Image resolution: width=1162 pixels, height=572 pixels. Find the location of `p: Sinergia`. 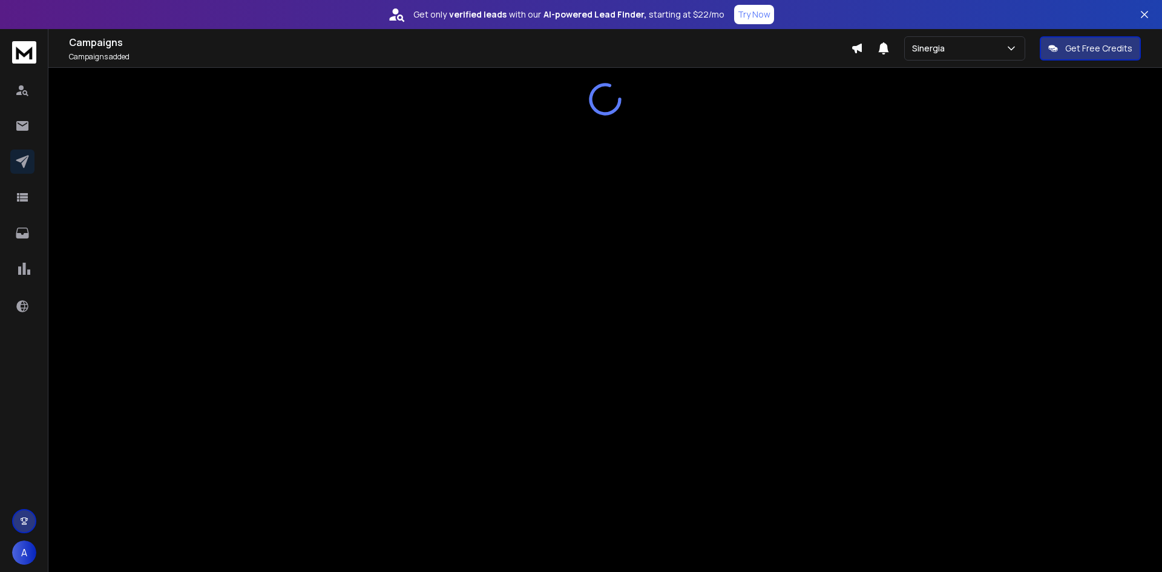

p: Sinergia is located at coordinates (931, 48).